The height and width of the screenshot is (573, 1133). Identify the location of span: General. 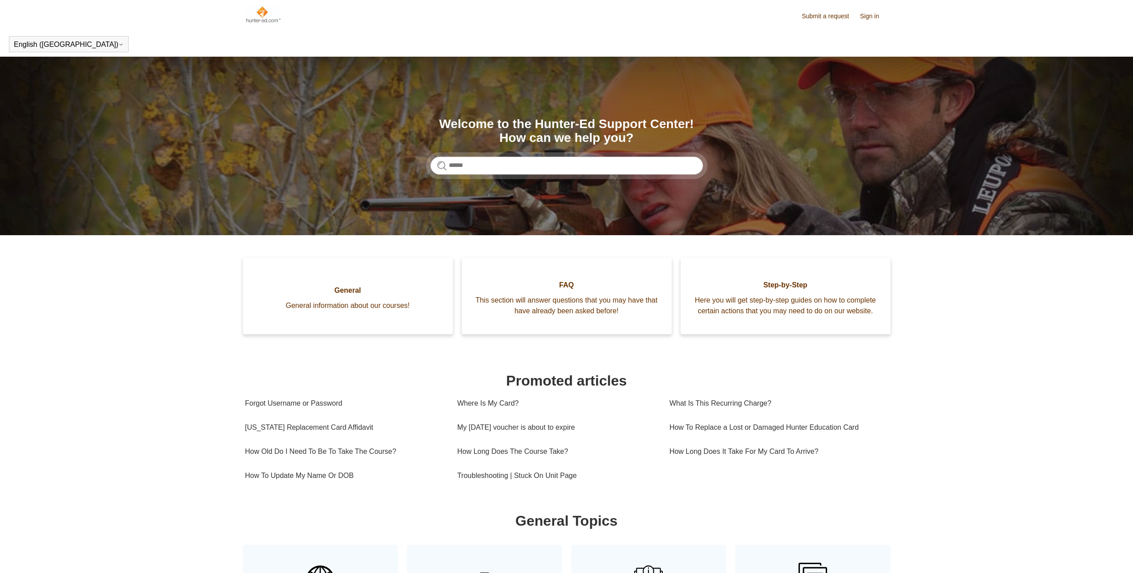
(348, 291).